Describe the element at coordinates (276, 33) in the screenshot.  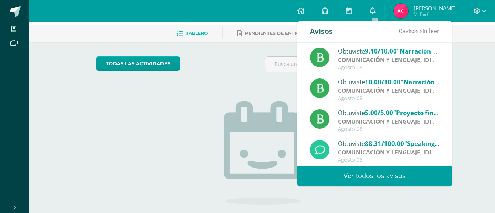
I see `span: Pendientes de entrega` at that location.